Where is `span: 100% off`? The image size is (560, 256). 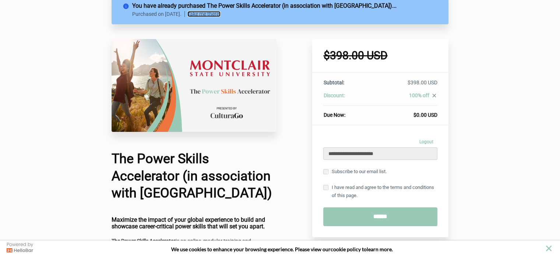
span: 100% off is located at coordinates (419, 95).